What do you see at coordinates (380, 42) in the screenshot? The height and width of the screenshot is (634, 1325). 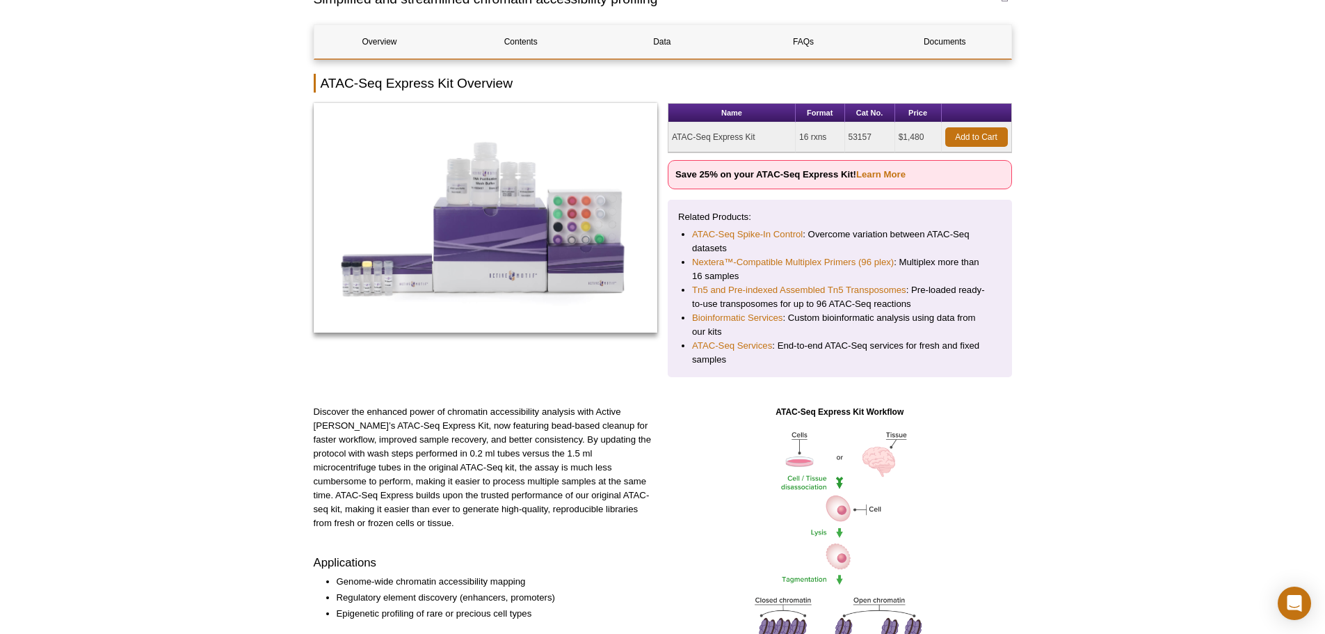 I see `a: Overview` at bounding box center [380, 42].